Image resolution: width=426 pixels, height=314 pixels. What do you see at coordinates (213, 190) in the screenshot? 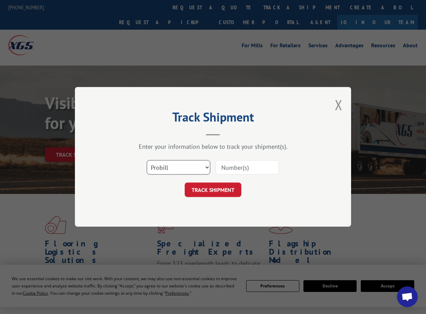
I see `button: TRACK SHIPMENT` at bounding box center [213, 190].